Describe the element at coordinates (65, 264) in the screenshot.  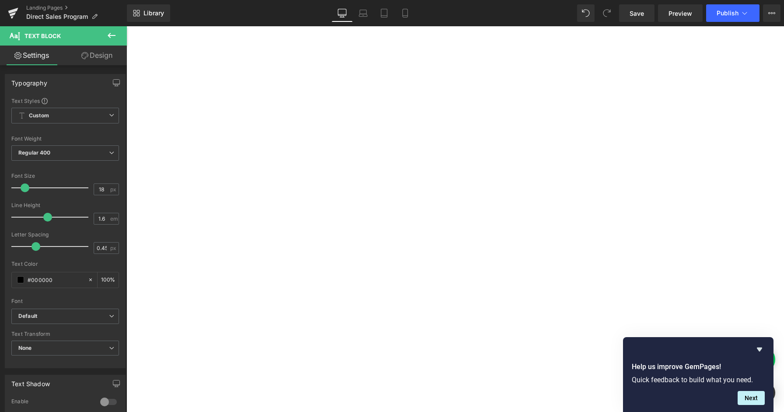
I see `div: Text Color` at that location.